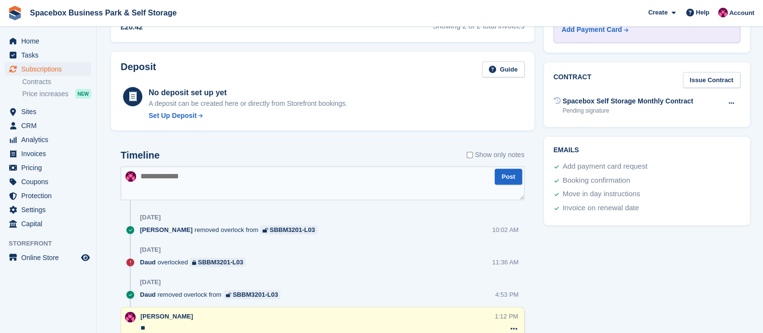 The width and height of the screenshot is (763, 333). Describe the element at coordinates (50, 195) in the screenshot. I see `span: Protection` at that location.